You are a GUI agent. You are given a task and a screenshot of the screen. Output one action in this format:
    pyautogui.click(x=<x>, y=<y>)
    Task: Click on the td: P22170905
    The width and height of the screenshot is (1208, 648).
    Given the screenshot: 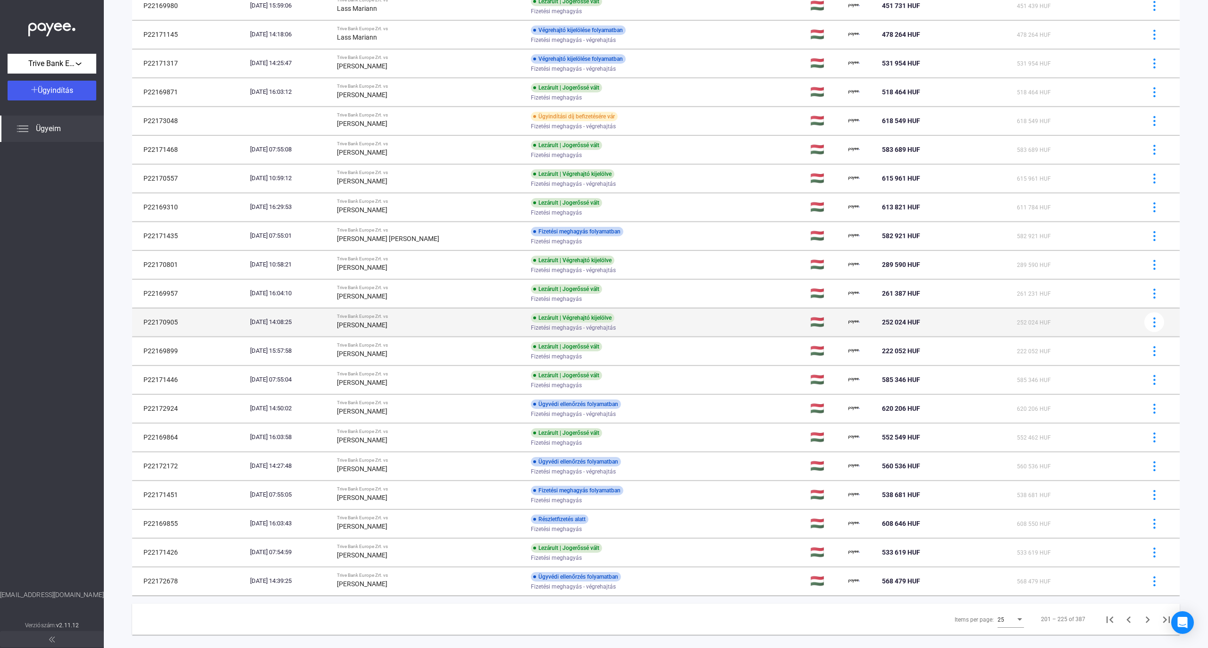 What is the action you would take?
    pyautogui.click(x=189, y=322)
    